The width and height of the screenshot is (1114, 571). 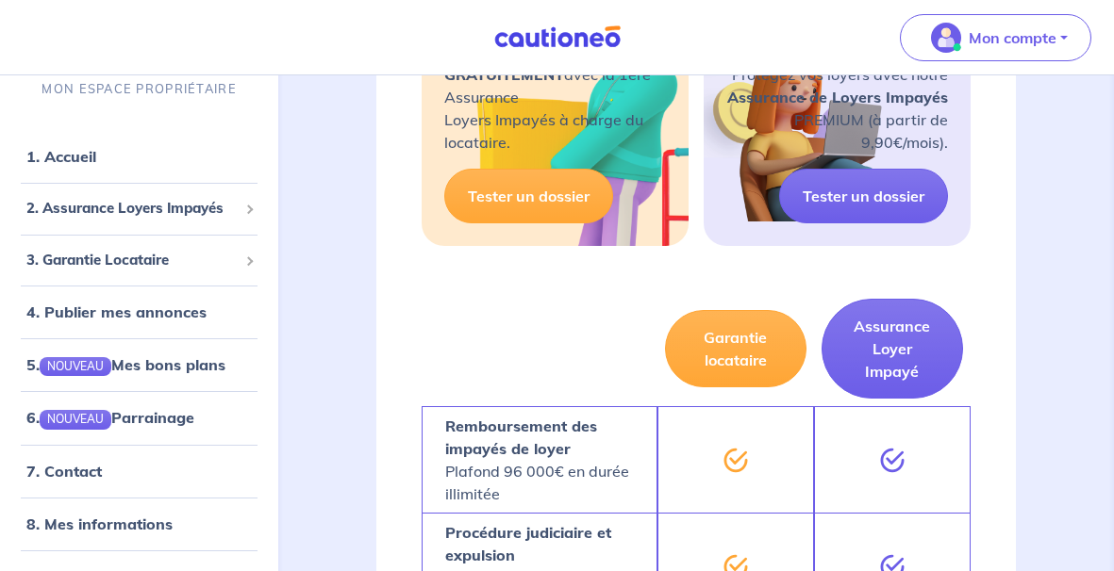 I want to click on p: Mon compte, so click(x=1012, y=38).